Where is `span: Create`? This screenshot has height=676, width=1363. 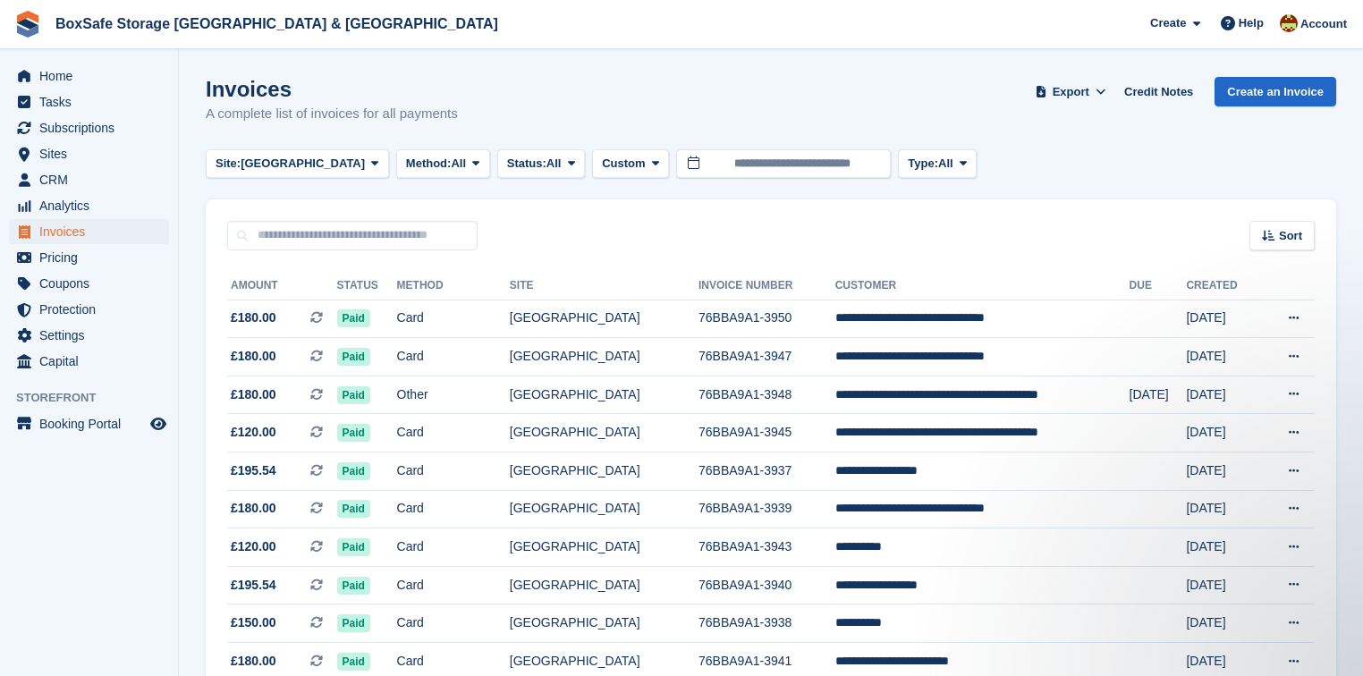 span: Create is located at coordinates (1168, 23).